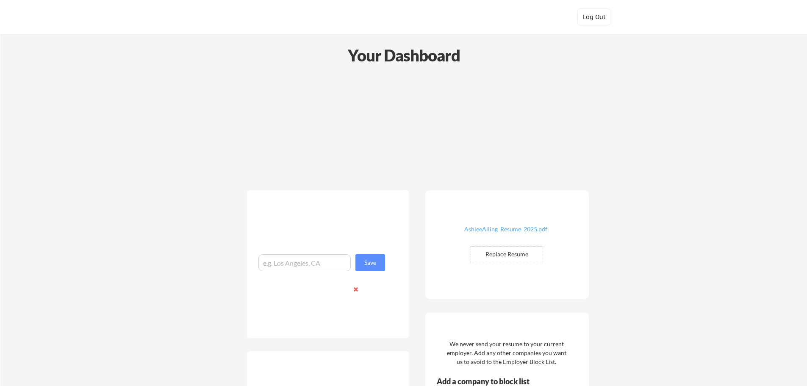  What do you see at coordinates (490, 381) in the screenshot?
I see `div: Add a company to block list` at bounding box center [490, 381].